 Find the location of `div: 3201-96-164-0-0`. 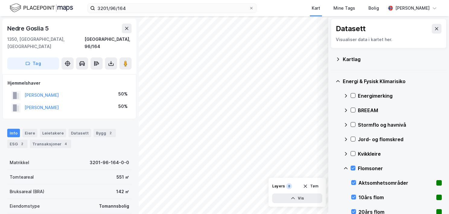

div: 3201-96-164-0-0 is located at coordinates (109, 162).